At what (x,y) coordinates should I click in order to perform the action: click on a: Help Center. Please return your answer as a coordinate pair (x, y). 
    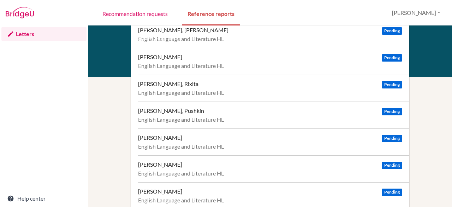
    Looking at the image, I should click on (225, 27).